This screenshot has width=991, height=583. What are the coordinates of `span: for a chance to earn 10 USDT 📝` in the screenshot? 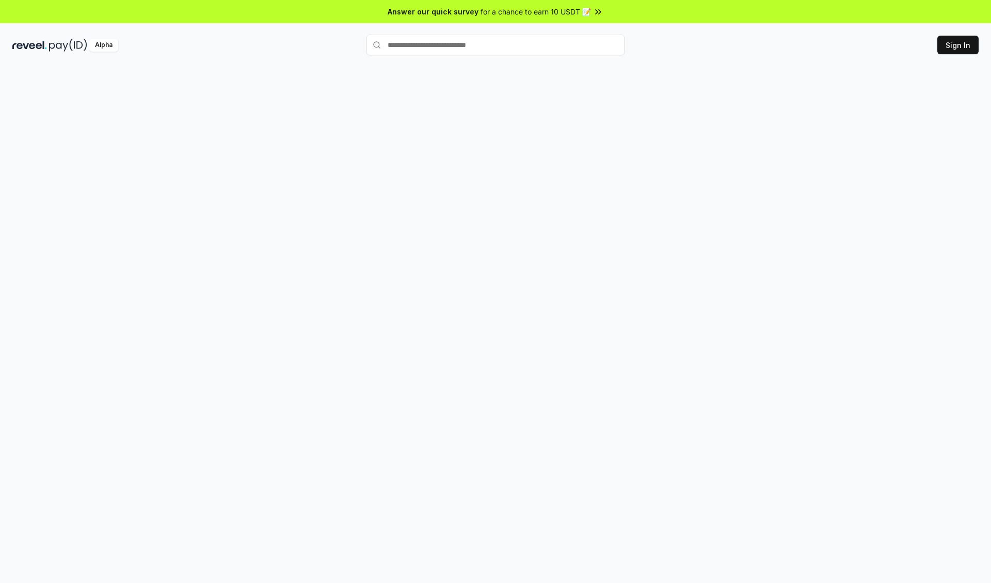 It's located at (536, 11).